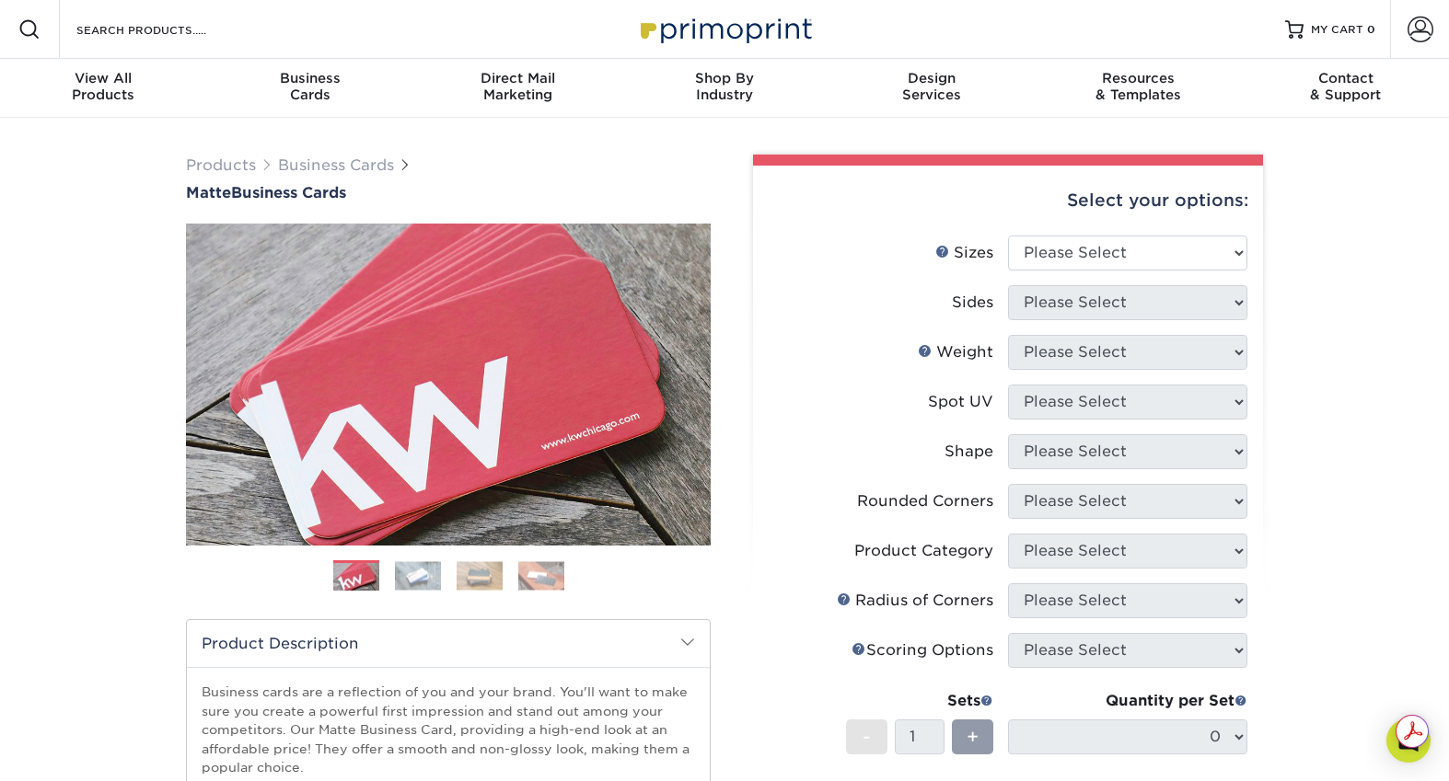 This screenshot has width=1449, height=781. Describe the element at coordinates (310, 88) in the screenshot. I see `a: BusinessCards` at that location.